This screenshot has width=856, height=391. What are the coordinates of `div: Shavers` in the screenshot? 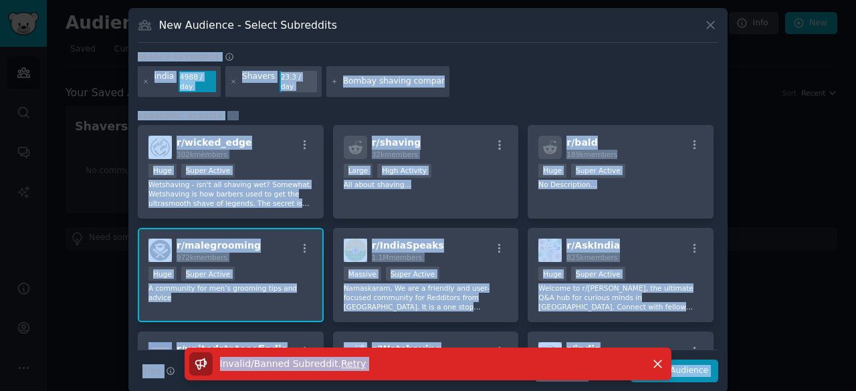 It's located at (258, 82).